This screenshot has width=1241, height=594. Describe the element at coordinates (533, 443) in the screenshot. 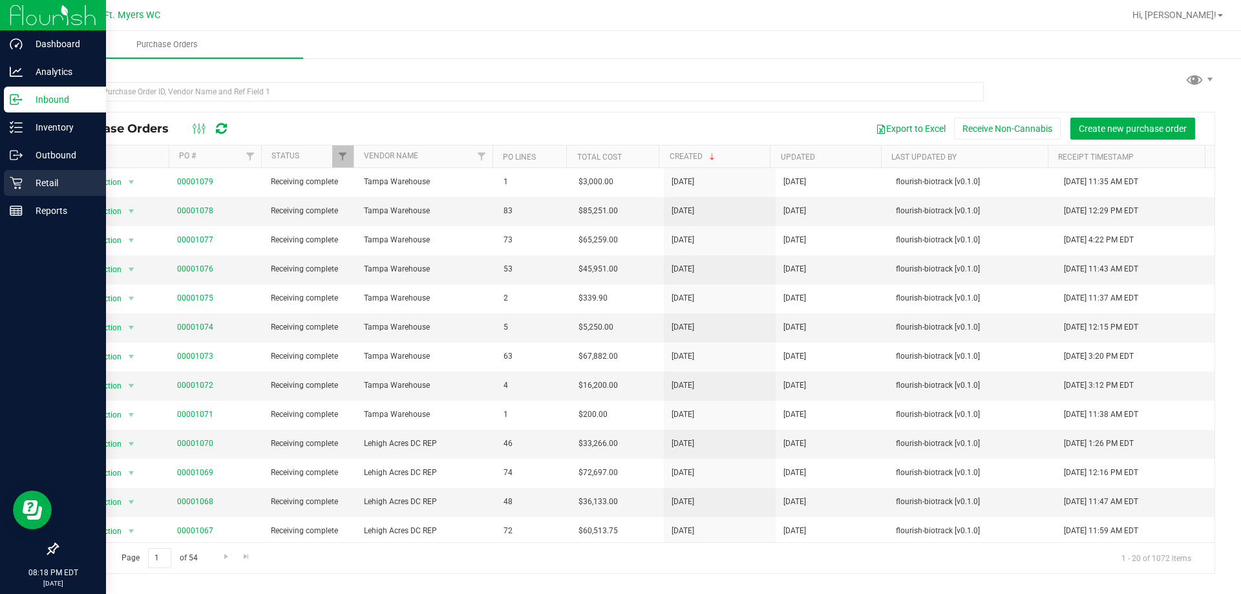

I see `span: 46` at that location.